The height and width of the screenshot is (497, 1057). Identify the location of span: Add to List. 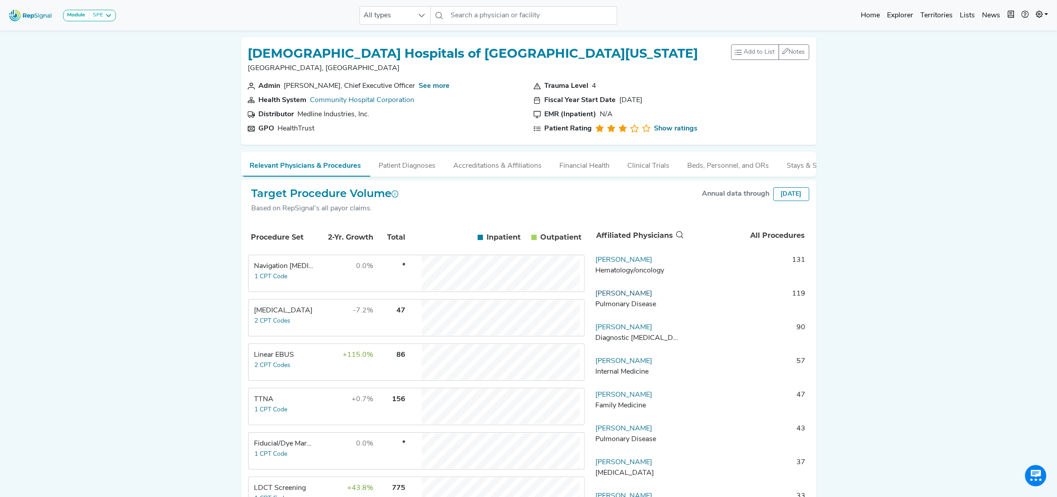
(760, 52).